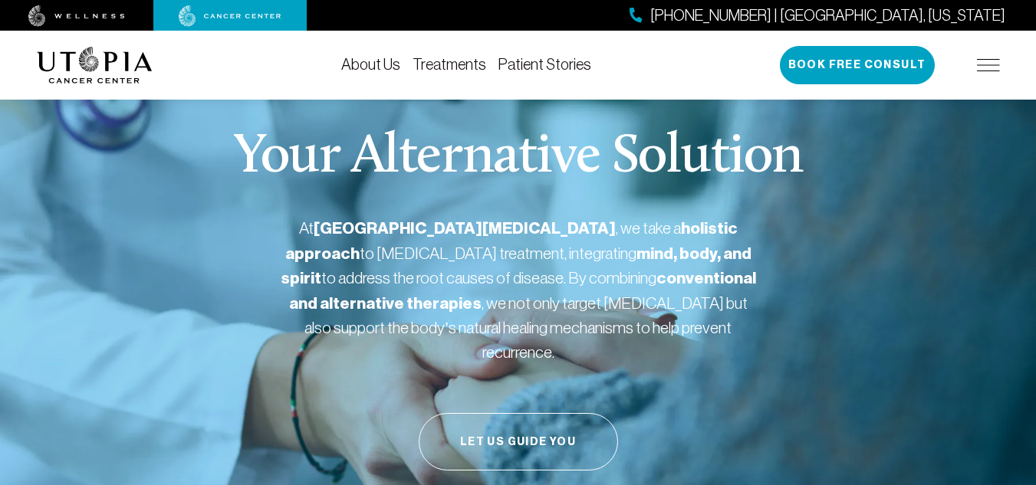 The width and height of the screenshot is (1036, 485). I want to click on img: wellness, so click(77, 16).